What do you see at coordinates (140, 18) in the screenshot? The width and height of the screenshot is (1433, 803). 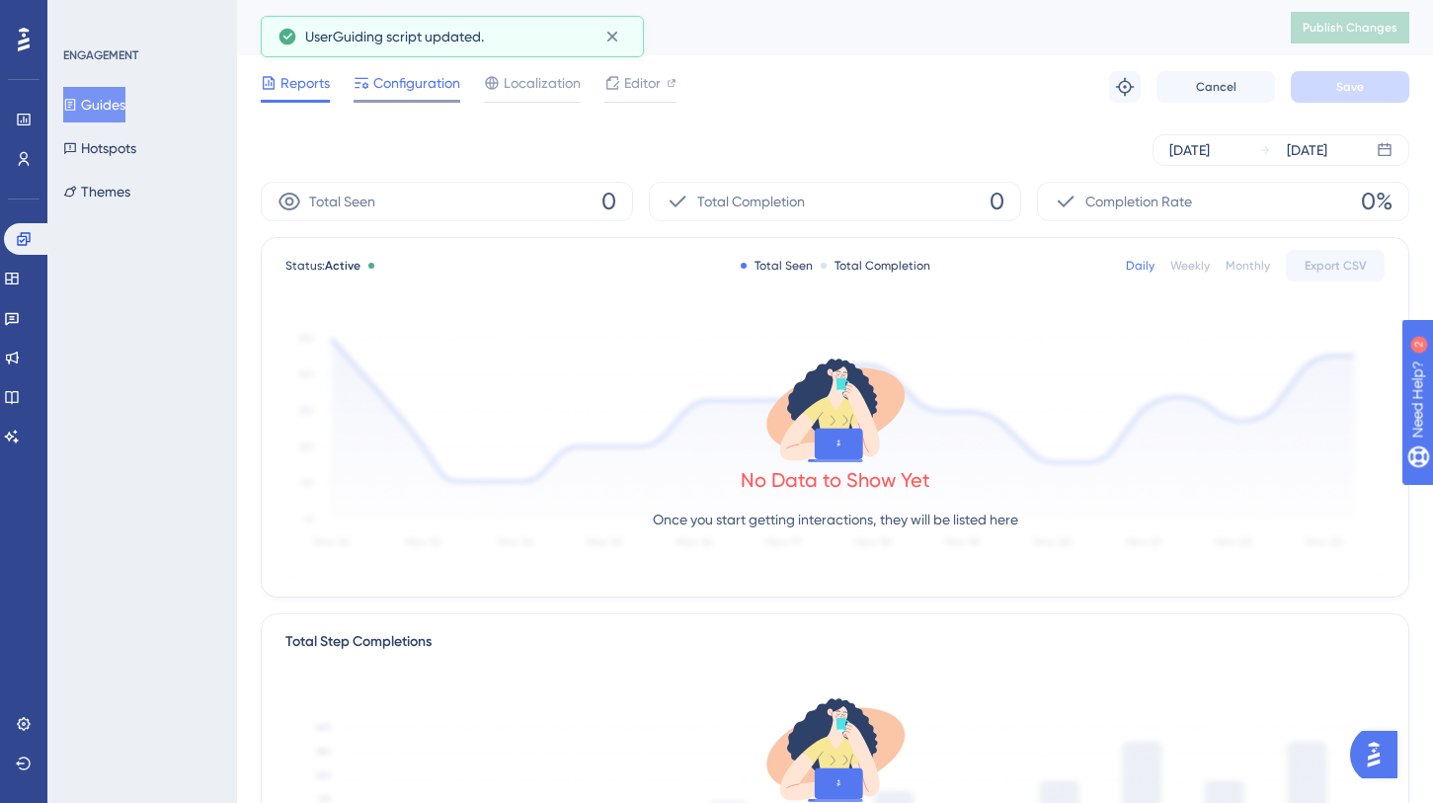 I see `div: 2` at bounding box center [140, 18].